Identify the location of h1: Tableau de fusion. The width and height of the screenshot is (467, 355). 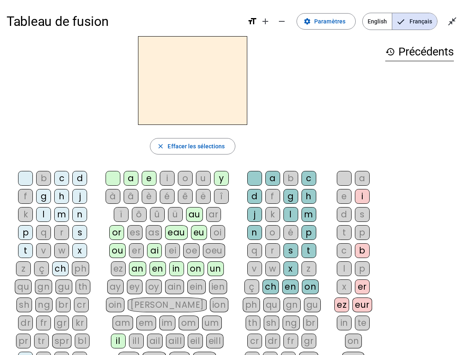
(124, 21).